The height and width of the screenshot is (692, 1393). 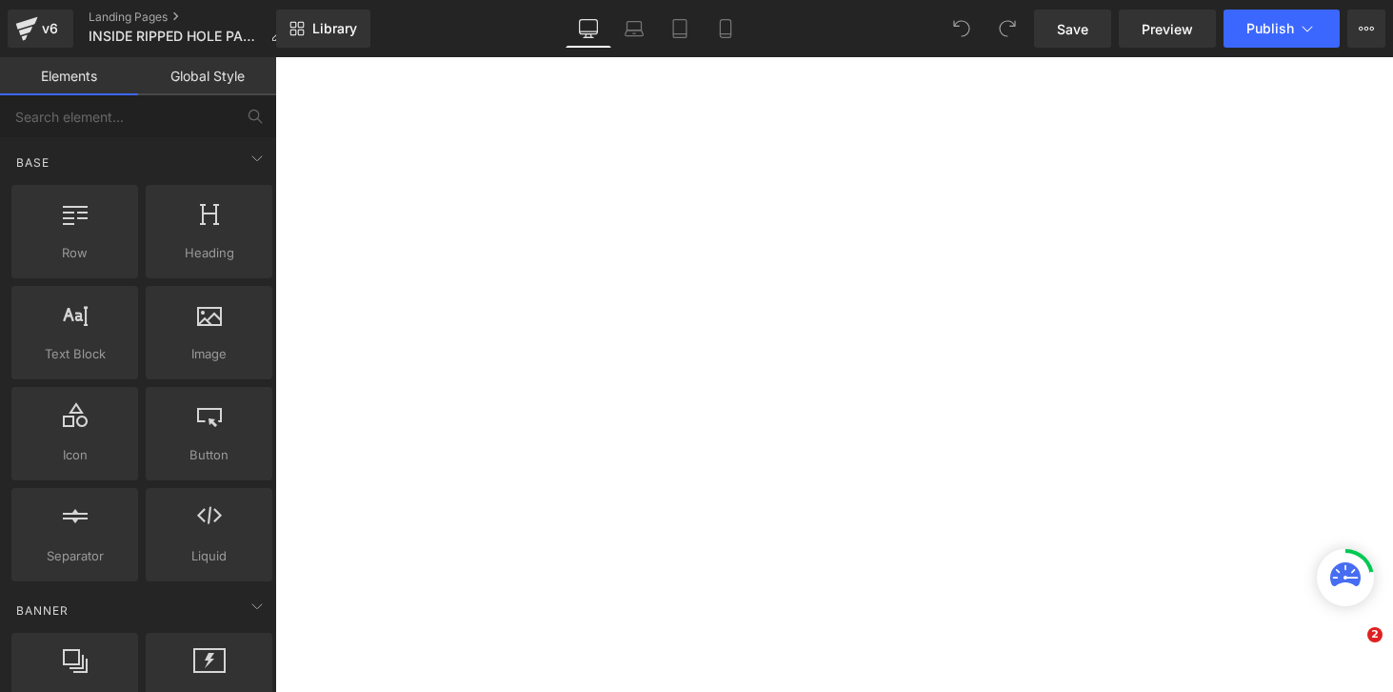 What do you see at coordinates (193, 17) in the screenshot?
I see `a: Landing Pages` at bounding box center [193, 17].